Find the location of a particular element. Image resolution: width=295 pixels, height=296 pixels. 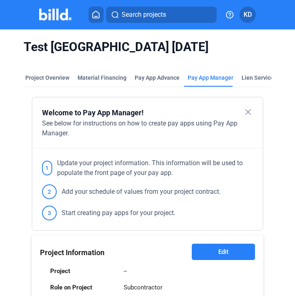

div: Lien Services is located at coordinates (259, 78).